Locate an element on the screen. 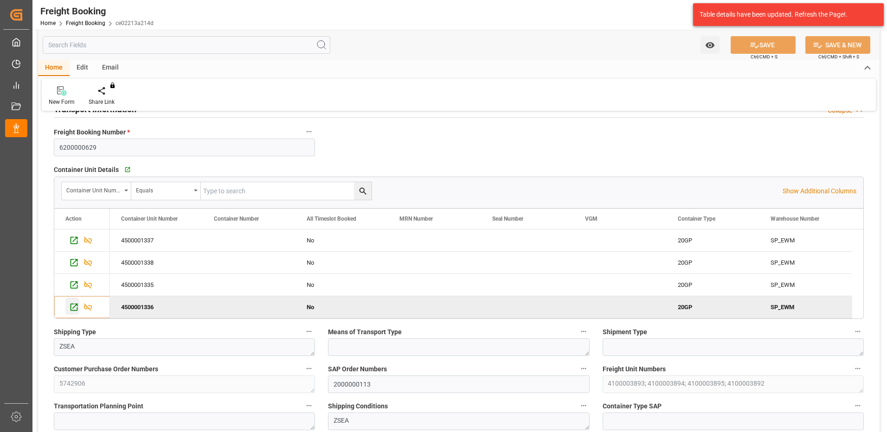 The height and width of the screenshot is (432, 887). span: Shipping Type is located at coordinates (75, 332).